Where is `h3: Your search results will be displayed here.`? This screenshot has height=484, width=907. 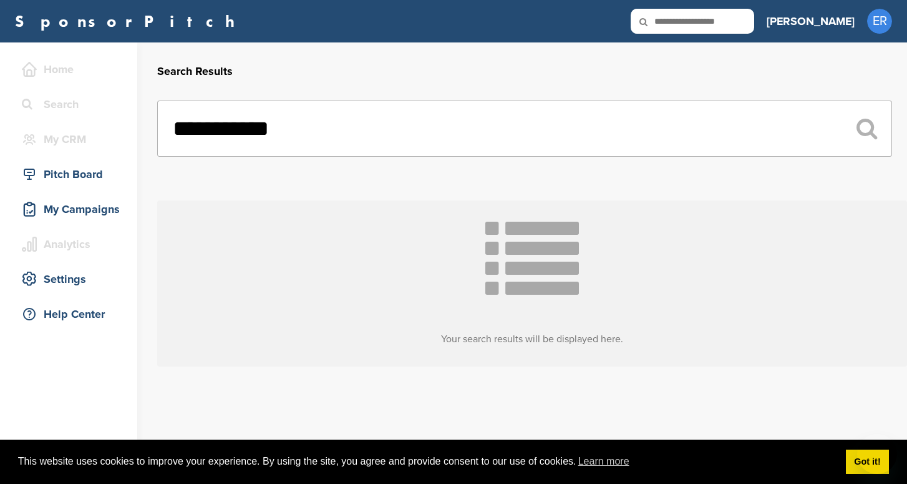 h3: Your search results will be displayed here. is located at coordinates (532, 339).